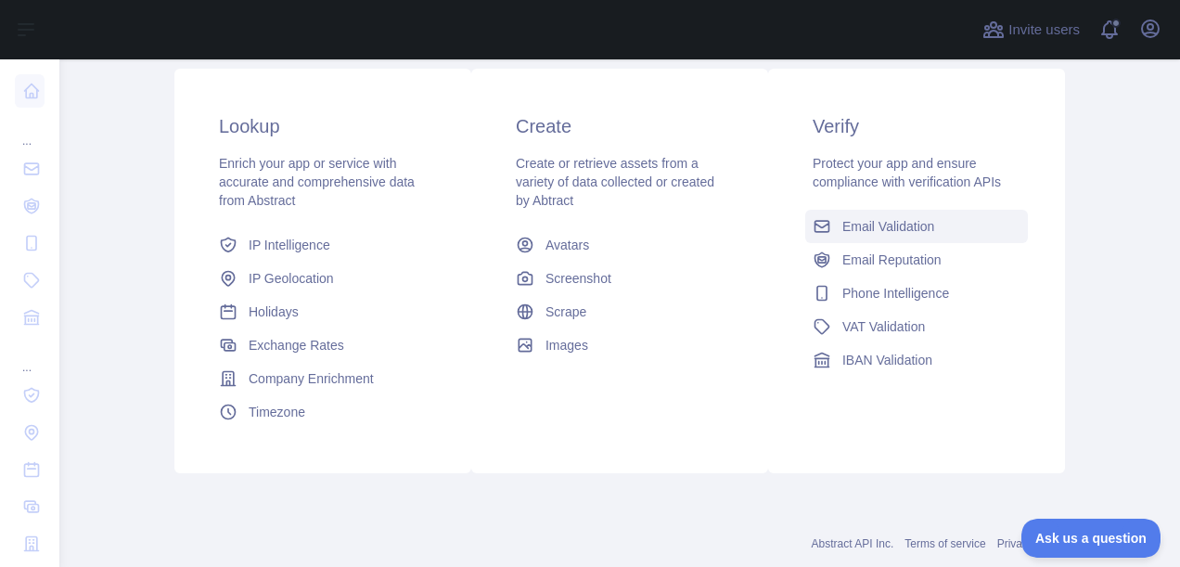 The image size is (1180, 567). I want to click on a: Company Enrichment, so click(323, 379).